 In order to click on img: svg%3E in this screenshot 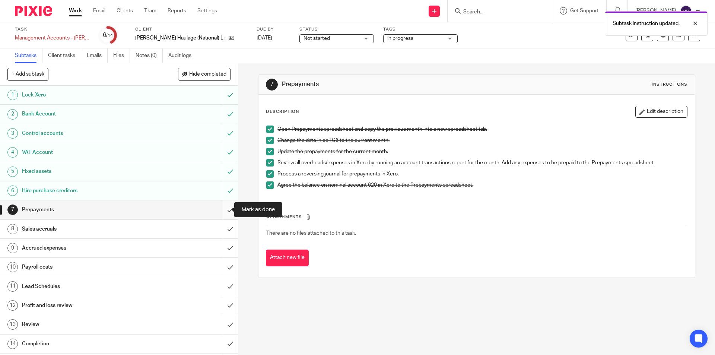, I will do `click(686, 11)`.